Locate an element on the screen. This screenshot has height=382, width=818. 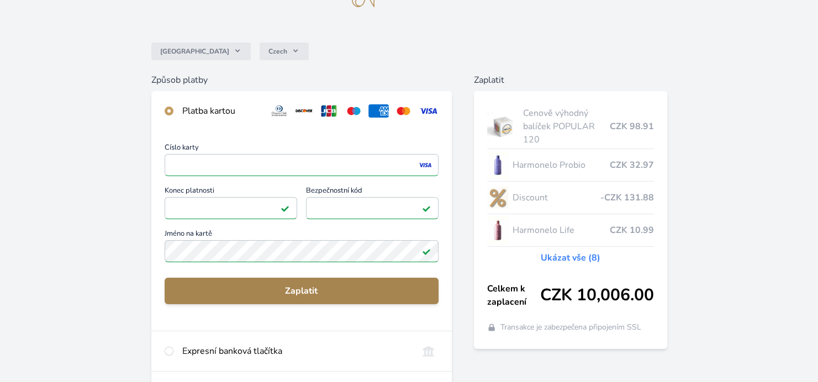
div: Expresní banková tlačítka is located at coordinates (295, 351).